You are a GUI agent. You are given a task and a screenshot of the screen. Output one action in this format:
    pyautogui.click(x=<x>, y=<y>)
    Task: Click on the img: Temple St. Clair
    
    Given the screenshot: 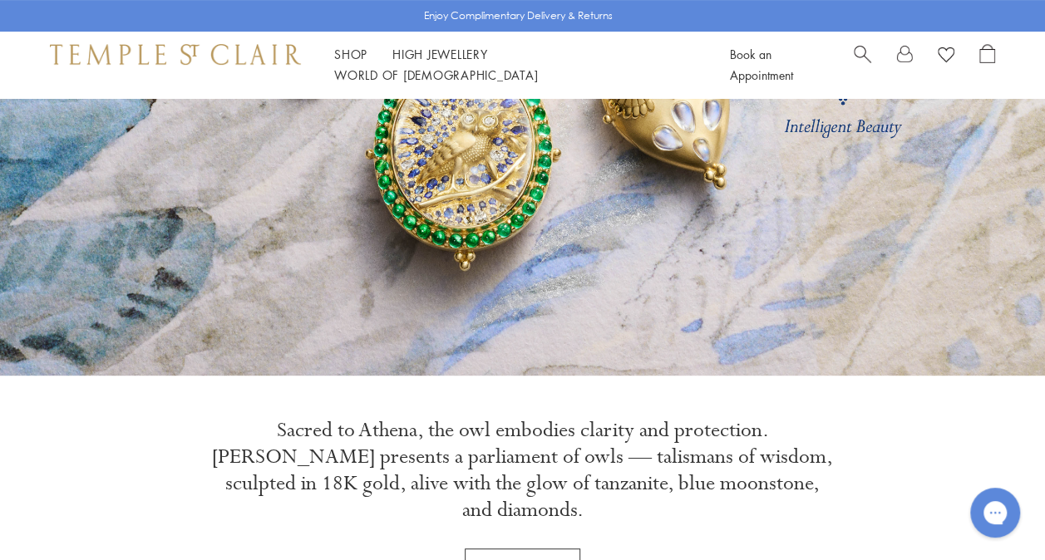 What is the action you would take?
    pyautogui.click(x=175, y=54)
    